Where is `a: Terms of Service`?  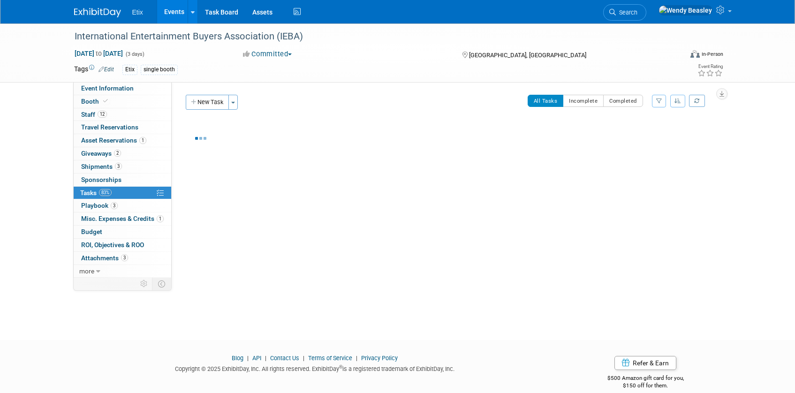 a: Terms of Service is located at coordinates (330, 358).